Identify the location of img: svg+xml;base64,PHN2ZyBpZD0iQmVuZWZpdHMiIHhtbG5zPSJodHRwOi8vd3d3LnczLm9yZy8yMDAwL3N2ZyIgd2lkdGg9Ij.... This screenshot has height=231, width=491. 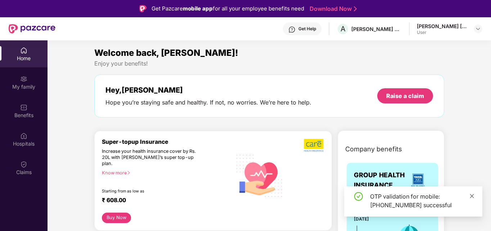
(24, 107).